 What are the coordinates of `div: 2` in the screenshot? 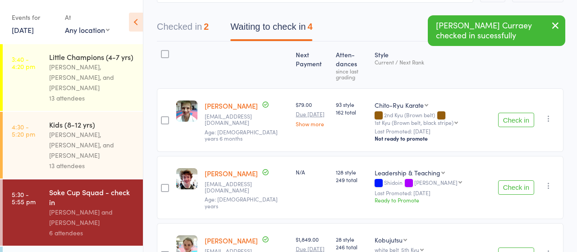 It's located at (206, 27).